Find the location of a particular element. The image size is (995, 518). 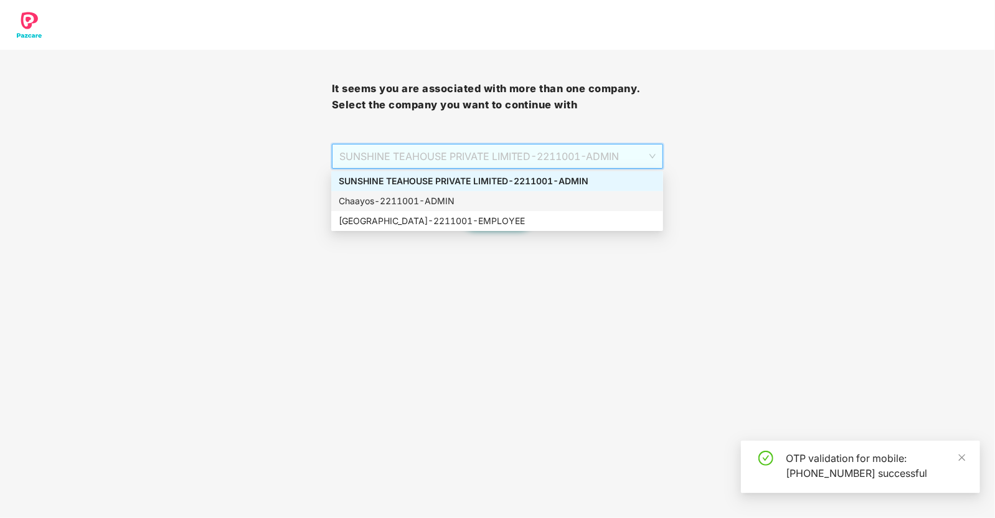

h3: It seems you are associated with more than one company. Select the company you want to continue with is located at coordinates (497, 96).